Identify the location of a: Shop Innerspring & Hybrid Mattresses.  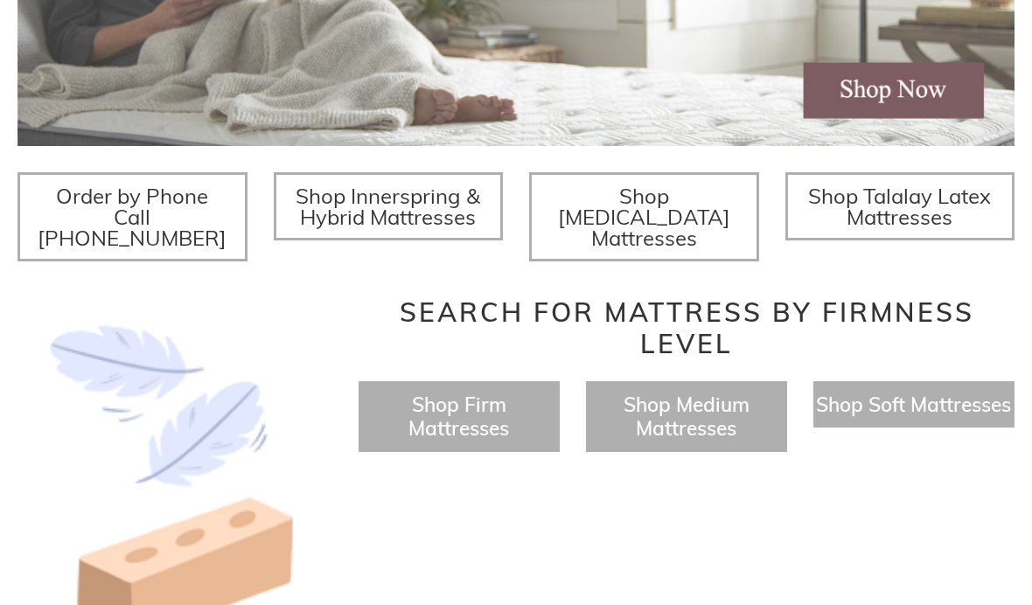
(388, 207).